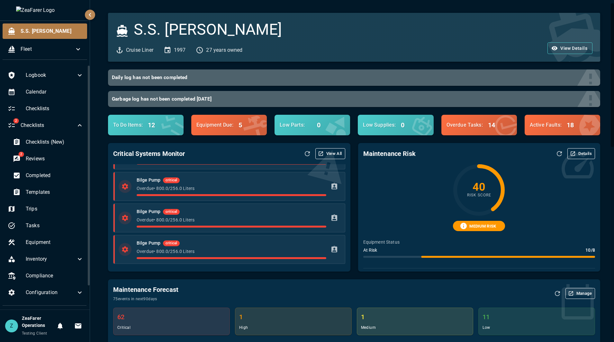 This screenshot has width=614, height=342. What do you see at coordinates (483, 226) in the screenshot?
I see `span: MEDIUM RISK` at bounding box center [483, 226].